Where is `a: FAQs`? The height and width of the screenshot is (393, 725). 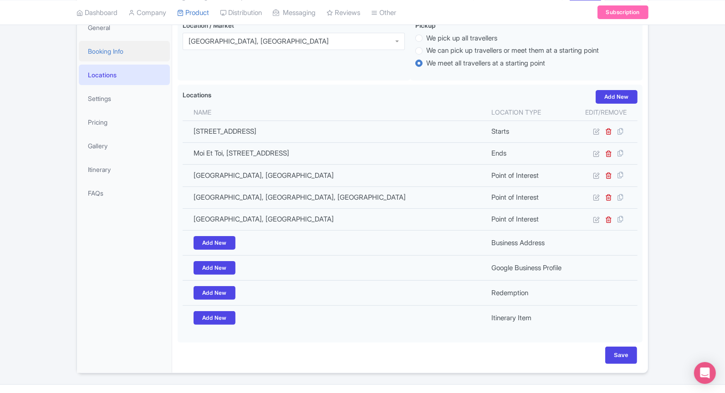
a: FAQs is located at coordinates (124, 193).